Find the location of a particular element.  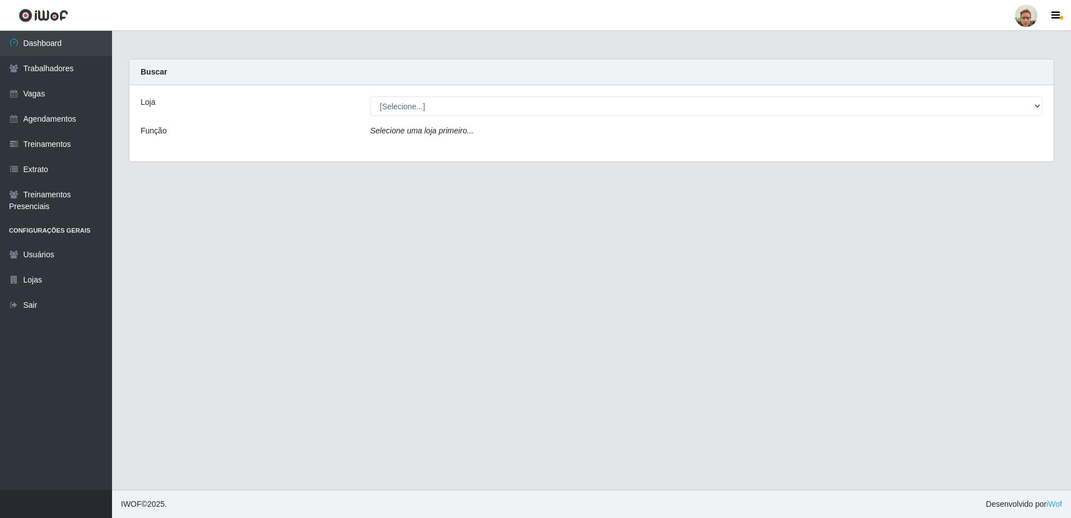

label: Função is located at coordinates (154, 131).